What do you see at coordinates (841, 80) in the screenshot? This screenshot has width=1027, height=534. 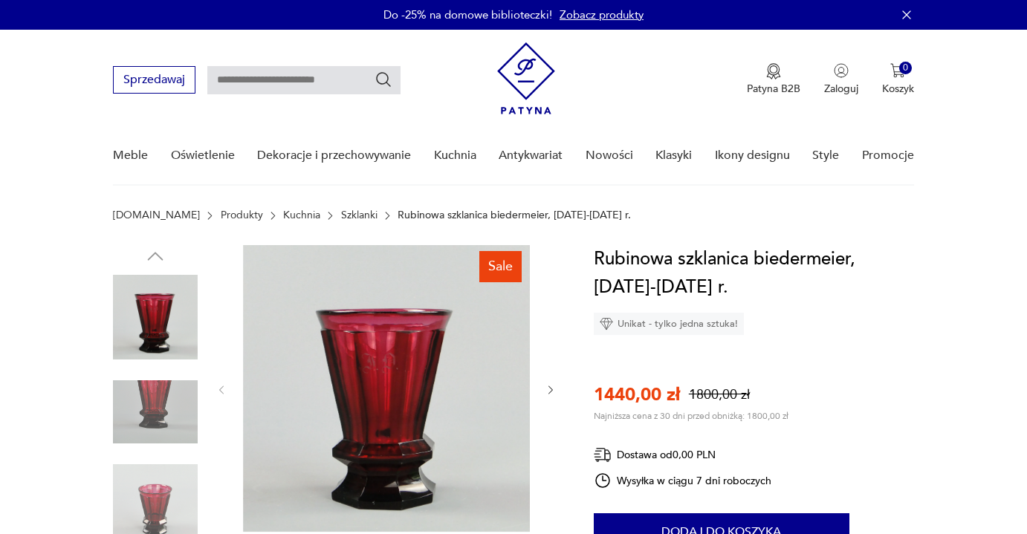 I see `button: Zaloguj` at bounding box center [841, 80].